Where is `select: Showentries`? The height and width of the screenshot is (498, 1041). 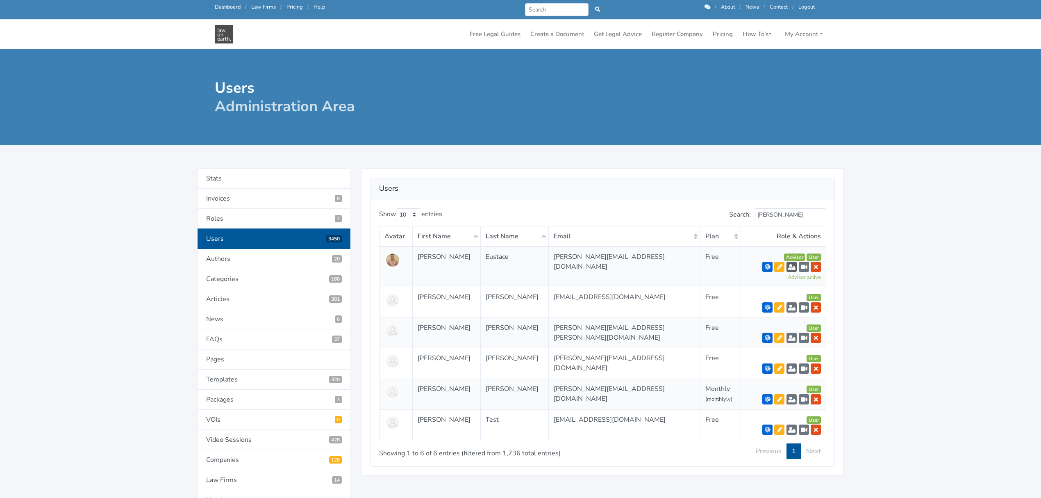
select: Showentries is located at coordinates (409, 214).